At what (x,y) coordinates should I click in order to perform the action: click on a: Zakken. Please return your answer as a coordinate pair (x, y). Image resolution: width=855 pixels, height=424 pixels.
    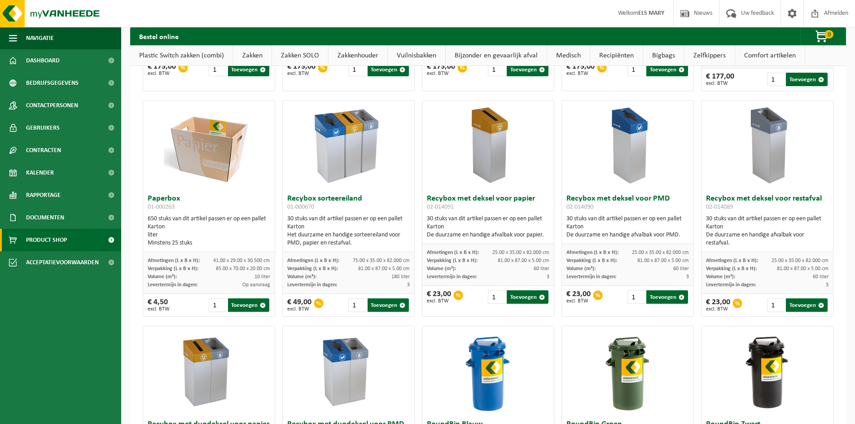
    Looking at the image, I should click on (252, 56).